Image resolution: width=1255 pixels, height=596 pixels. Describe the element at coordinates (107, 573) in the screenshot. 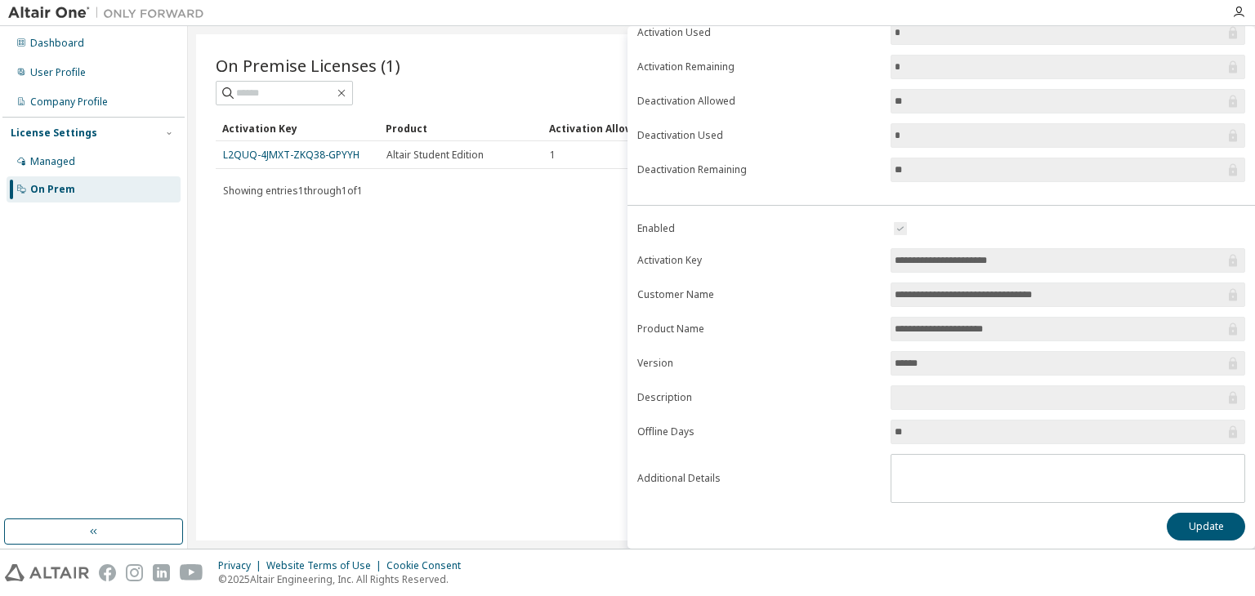

I see `img: facebook.svg` at that location.